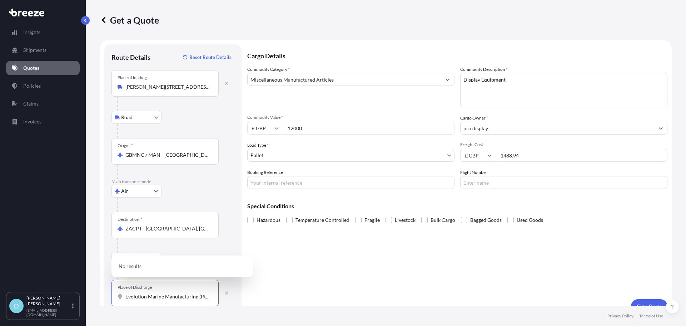 The image size is (686, 326). I want to click on label: Commodity Category, so click(268, 69).